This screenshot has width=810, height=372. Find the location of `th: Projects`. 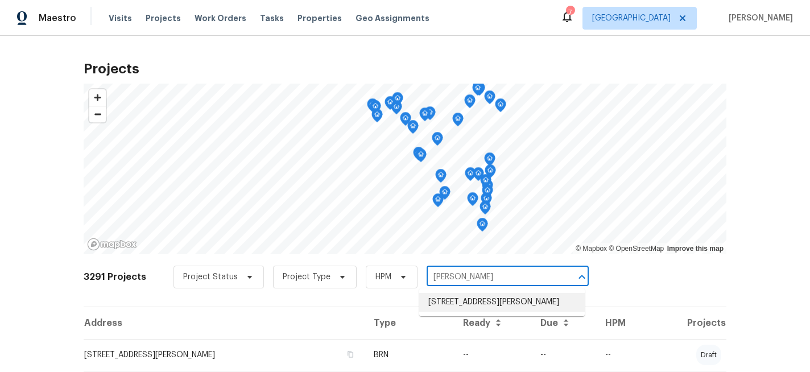

th: Projects is located at coordinates (686, 323).